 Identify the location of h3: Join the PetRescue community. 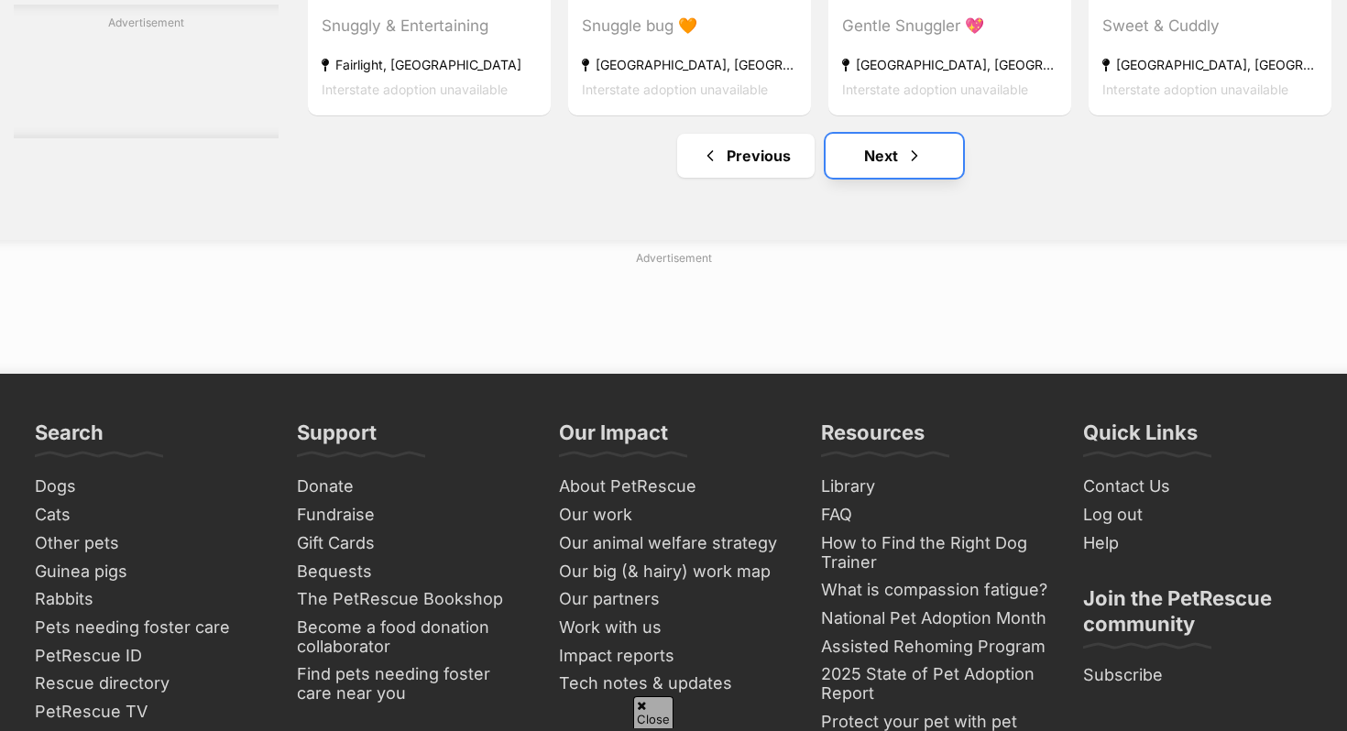
(1197, 617).